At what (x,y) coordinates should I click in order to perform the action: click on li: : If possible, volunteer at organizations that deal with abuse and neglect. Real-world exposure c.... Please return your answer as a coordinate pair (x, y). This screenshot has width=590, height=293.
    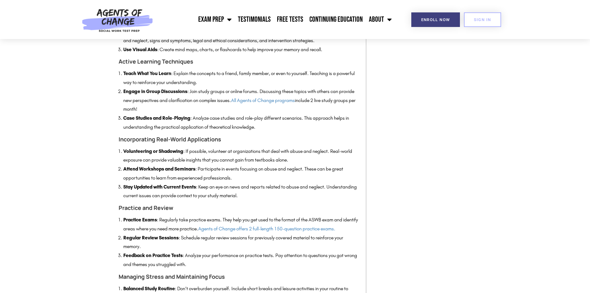
    Looking at the image, I should click on (241, 156).